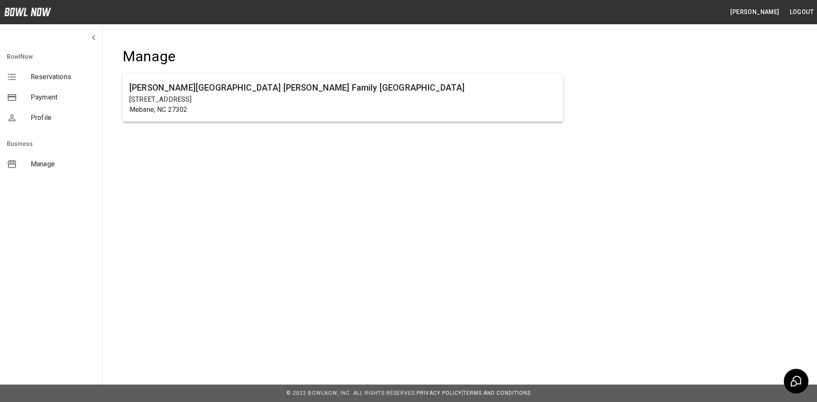 This screenshot has width=817, height=402. What do you see at coordinates (63, 77) in the screenshot?
I see `span: Reservations` at bounding box center [63, 77].